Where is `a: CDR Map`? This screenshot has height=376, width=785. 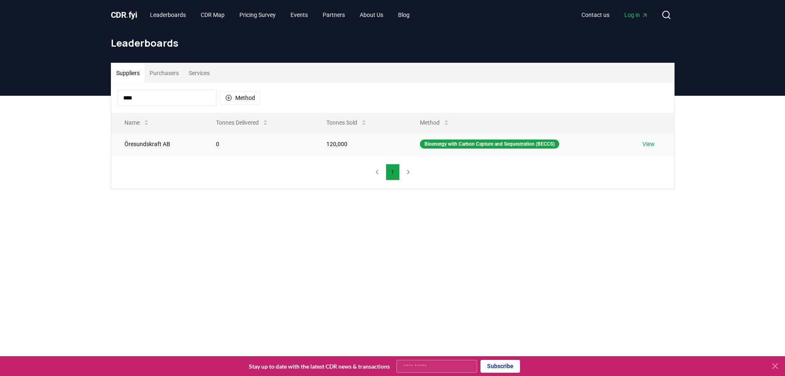
a: CDR Map is located at coordinates (213, 15).